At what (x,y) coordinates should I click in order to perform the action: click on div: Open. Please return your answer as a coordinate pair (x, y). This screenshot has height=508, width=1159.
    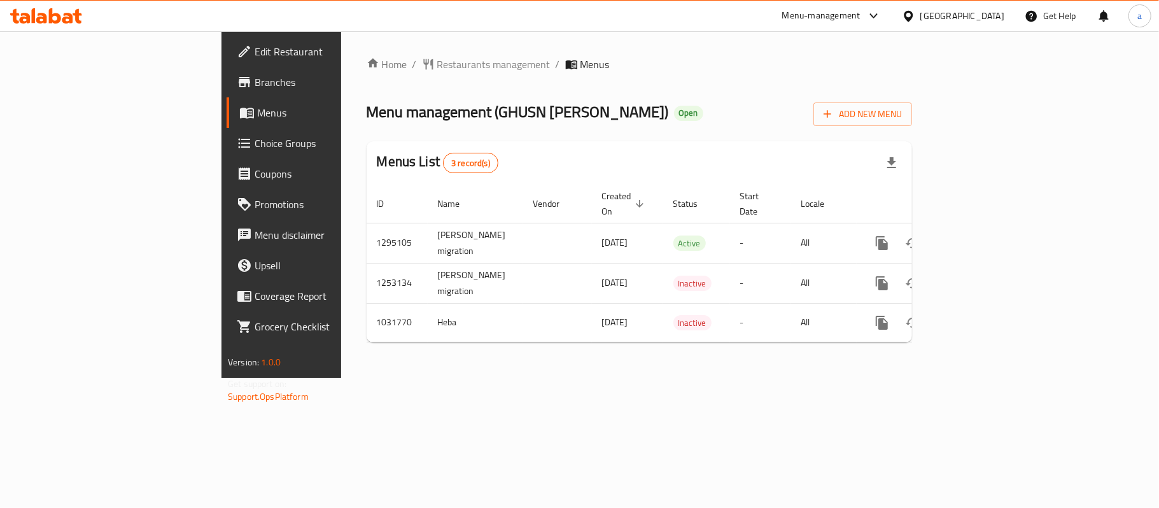
    Looking at the image, I should click on (688, 113).